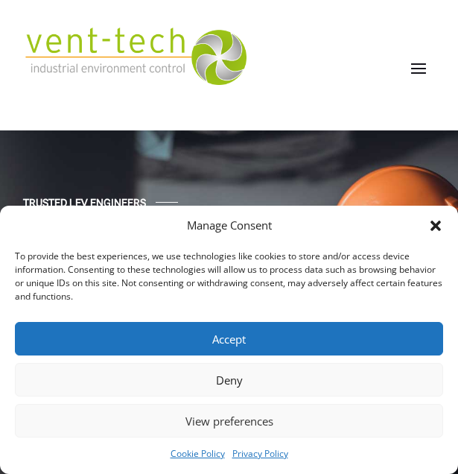  Describe the element at coordinates (229, 276) in the screenshot. I see `div: To provide the best experiences, we use technologies like cookies to store and/or access device i...` at that location.